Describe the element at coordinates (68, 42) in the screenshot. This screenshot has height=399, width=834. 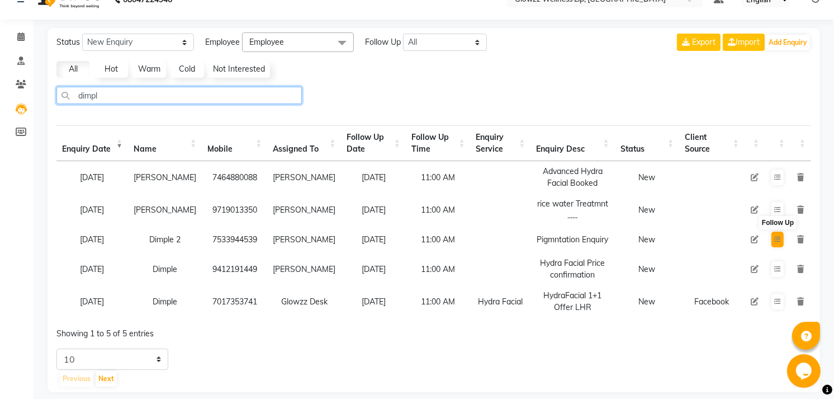
I see `span: Status` at that location.